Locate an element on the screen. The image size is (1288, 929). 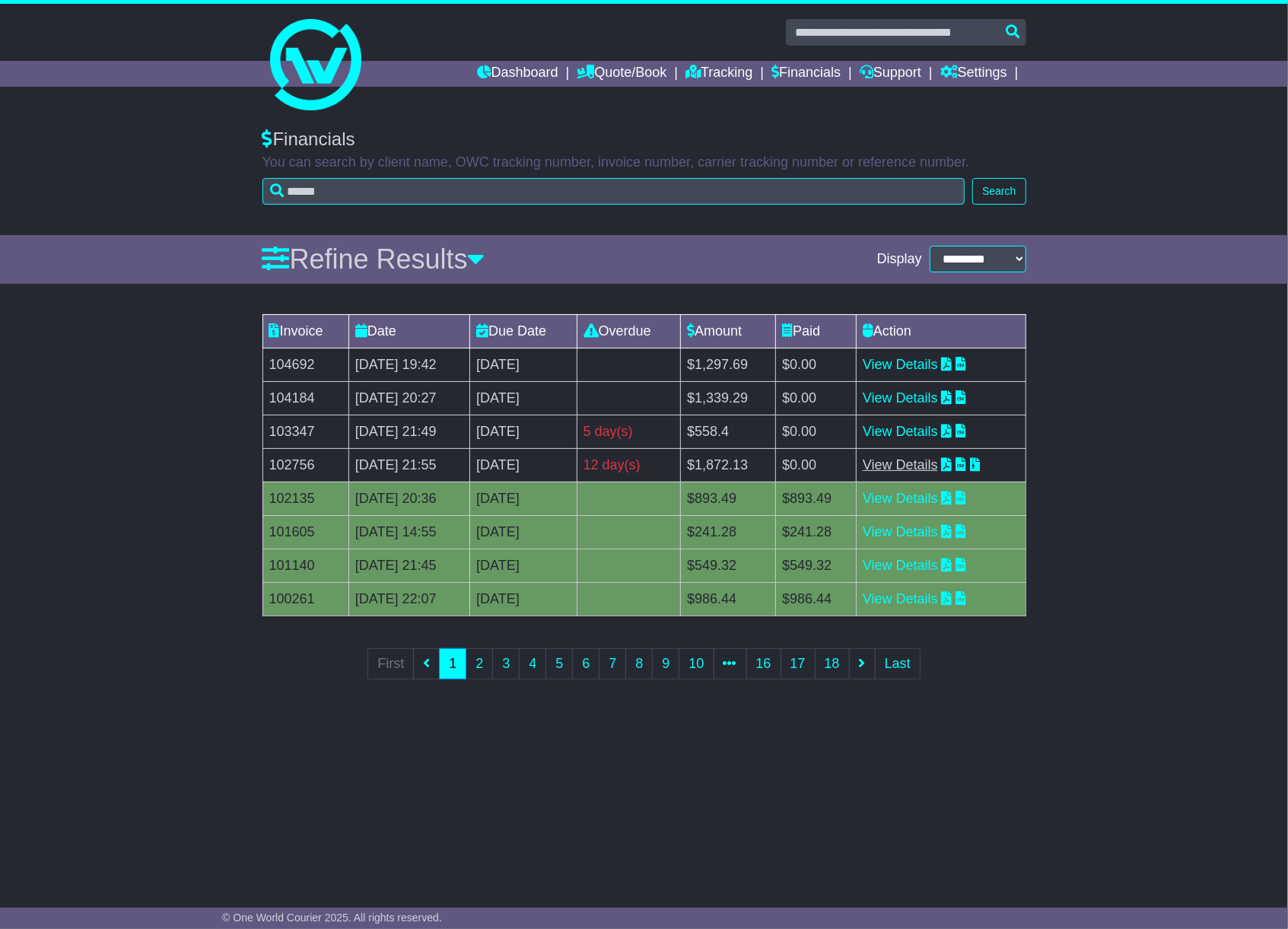
a: 4 is located at coordinates (533, 664).